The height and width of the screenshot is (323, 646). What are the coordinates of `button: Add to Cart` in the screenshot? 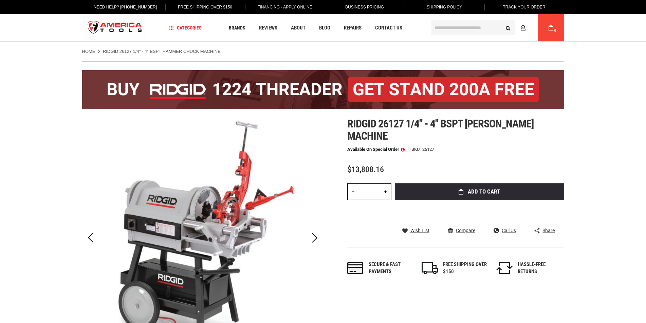 It's located at (479, 192).